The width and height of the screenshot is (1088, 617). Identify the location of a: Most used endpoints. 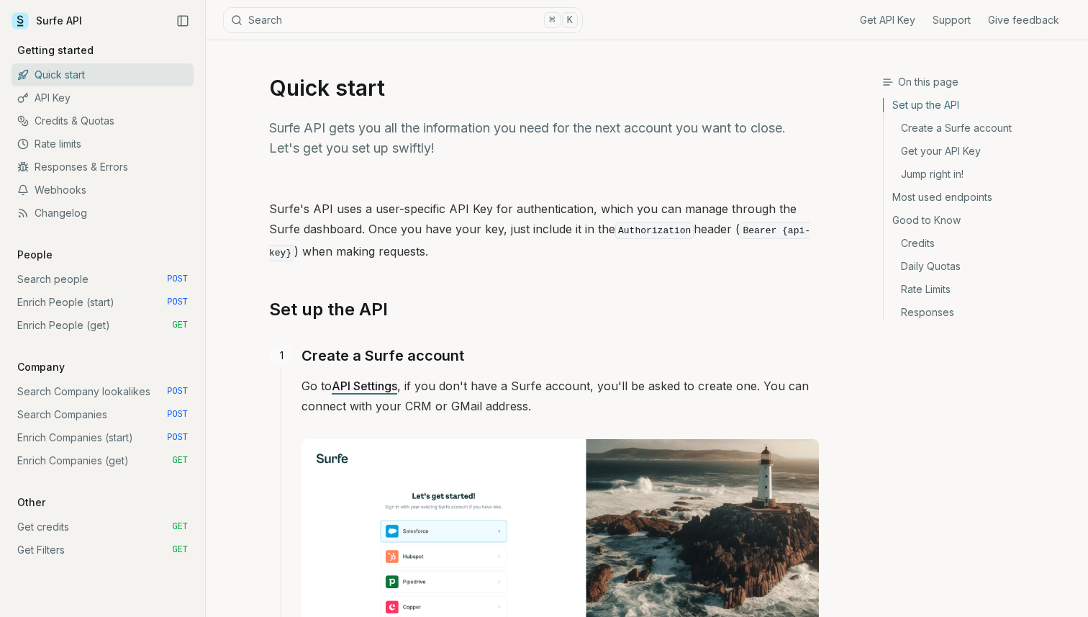
(980, 197).